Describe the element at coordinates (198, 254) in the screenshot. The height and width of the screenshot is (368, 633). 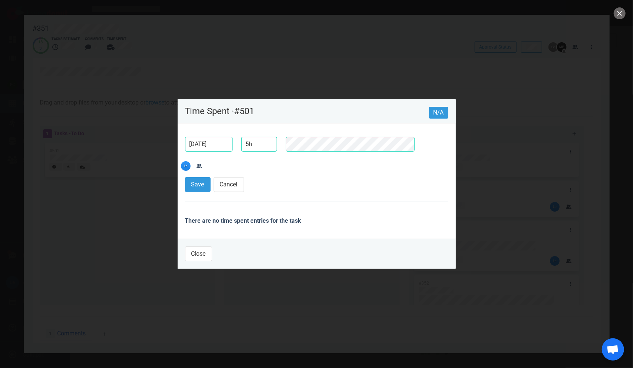
I see `button: Close` at that location.